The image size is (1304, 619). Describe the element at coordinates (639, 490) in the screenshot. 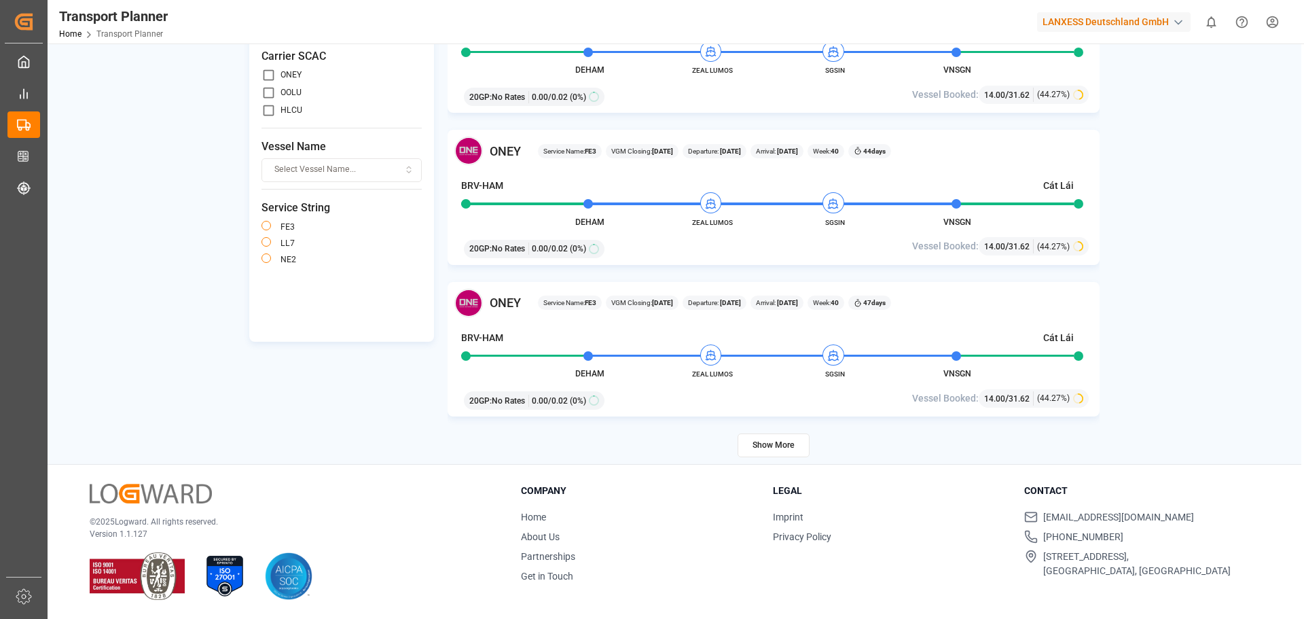

I see `h3: Company` at that location.